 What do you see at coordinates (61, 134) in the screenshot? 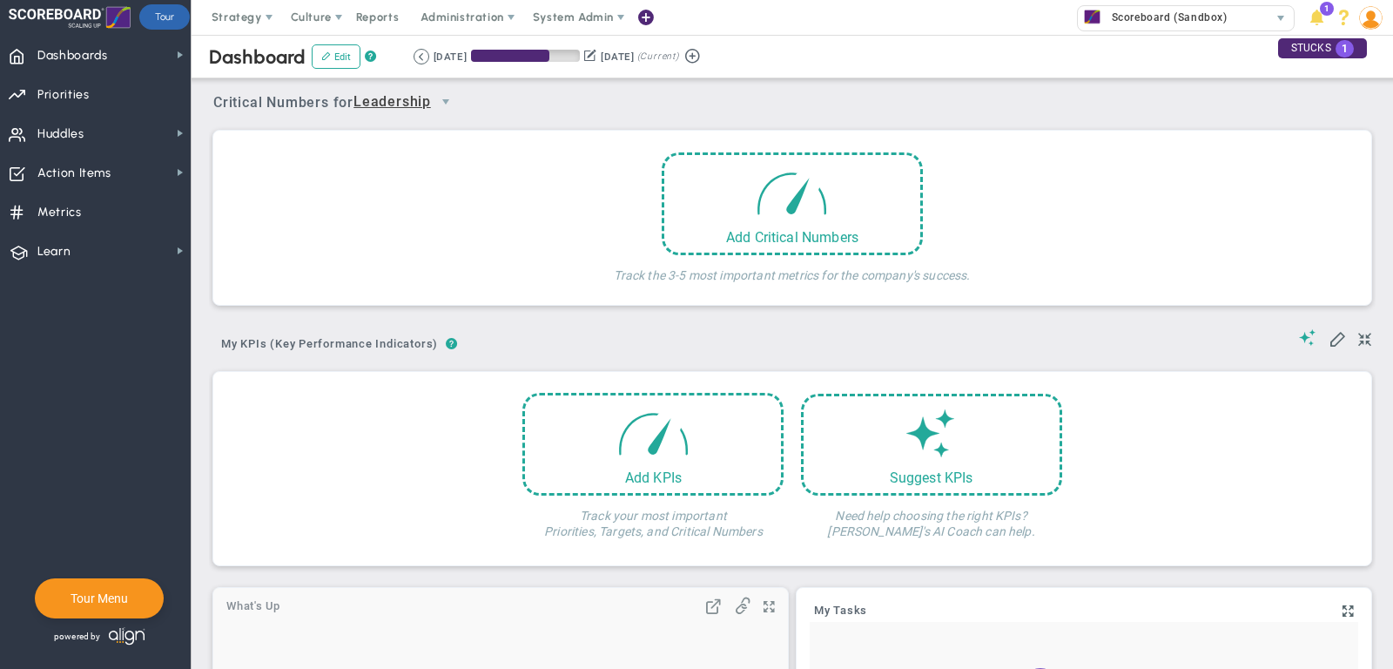
I see `span: Huddles` at bounding box center [61, 134].